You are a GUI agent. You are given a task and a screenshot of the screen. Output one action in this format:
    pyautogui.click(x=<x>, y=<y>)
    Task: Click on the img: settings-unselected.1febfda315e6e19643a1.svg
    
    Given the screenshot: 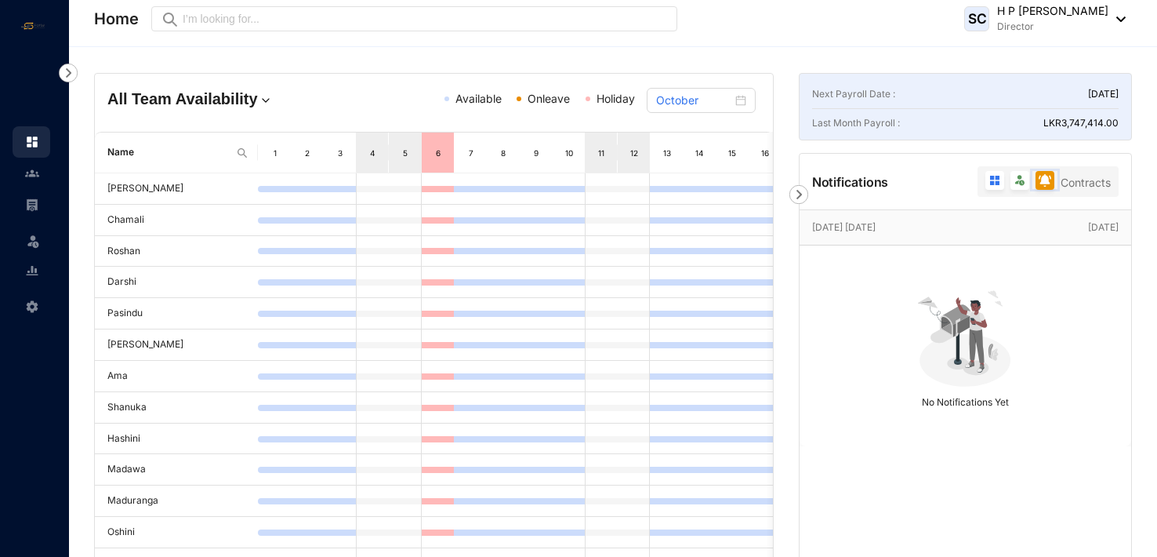 What is the action you would take?
    pyautogui.click(x=32, y=307)
    